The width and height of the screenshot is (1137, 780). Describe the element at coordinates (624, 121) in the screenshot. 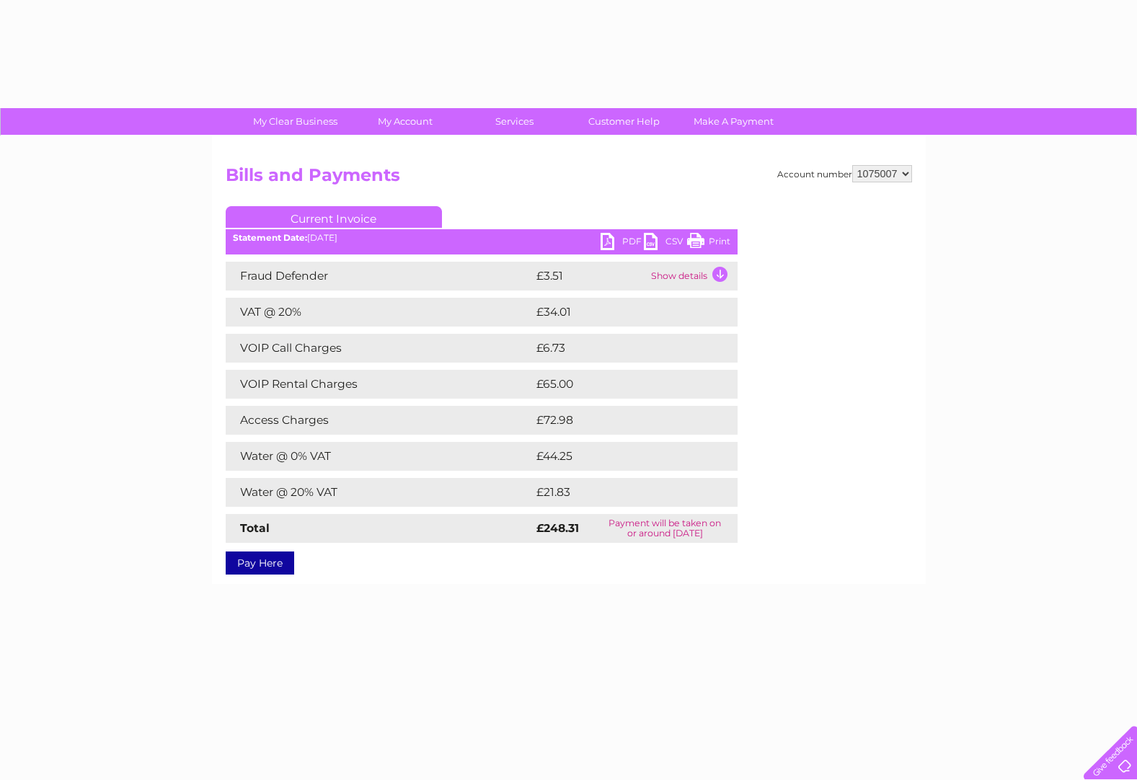

I see `a: Customer Help` at that location.